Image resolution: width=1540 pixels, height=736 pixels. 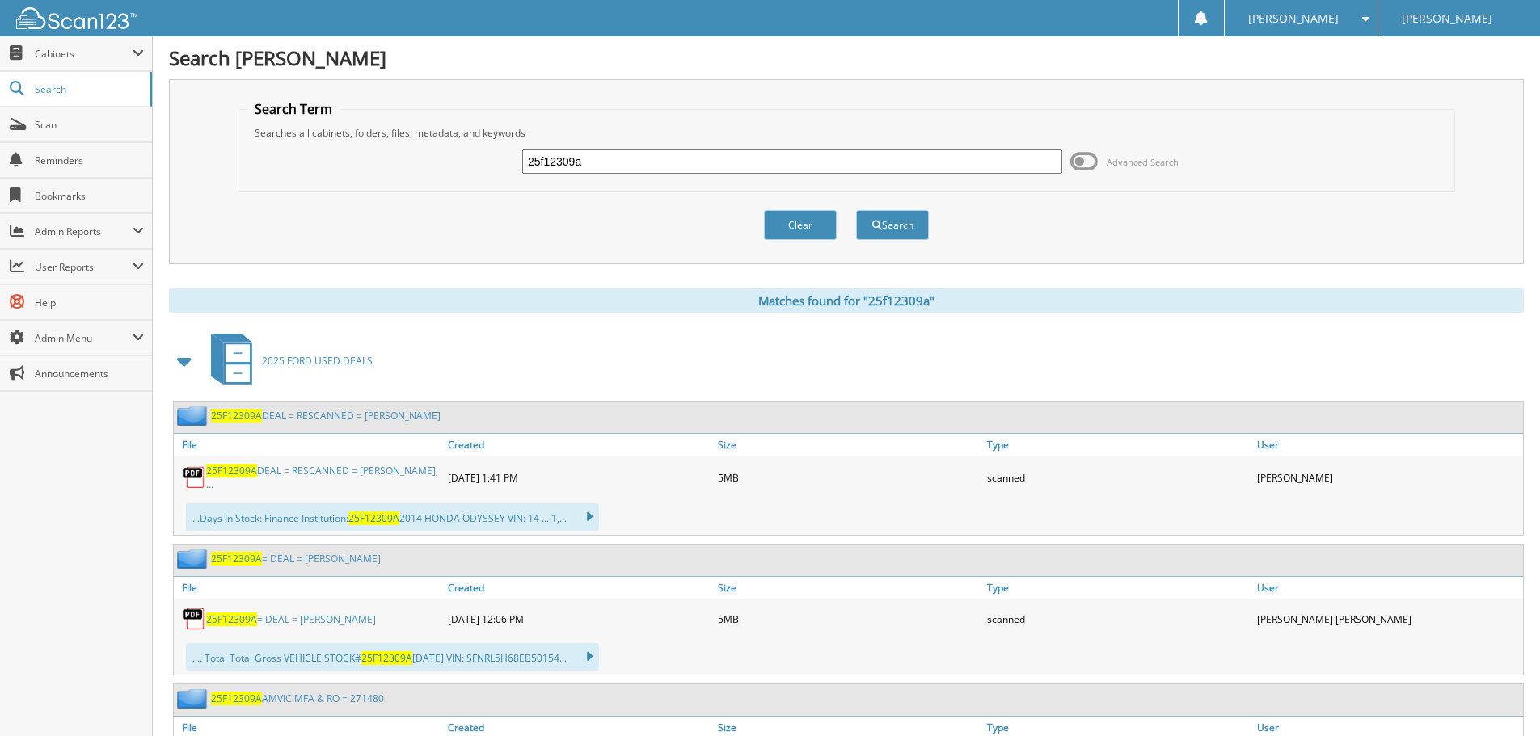 I want to click on span: Search, so click(x=88, y=89).